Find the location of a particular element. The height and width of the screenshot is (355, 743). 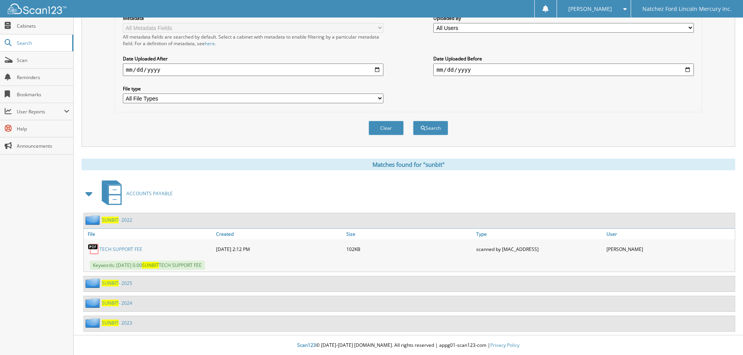

label: File type is located at coordinates (253, 89).